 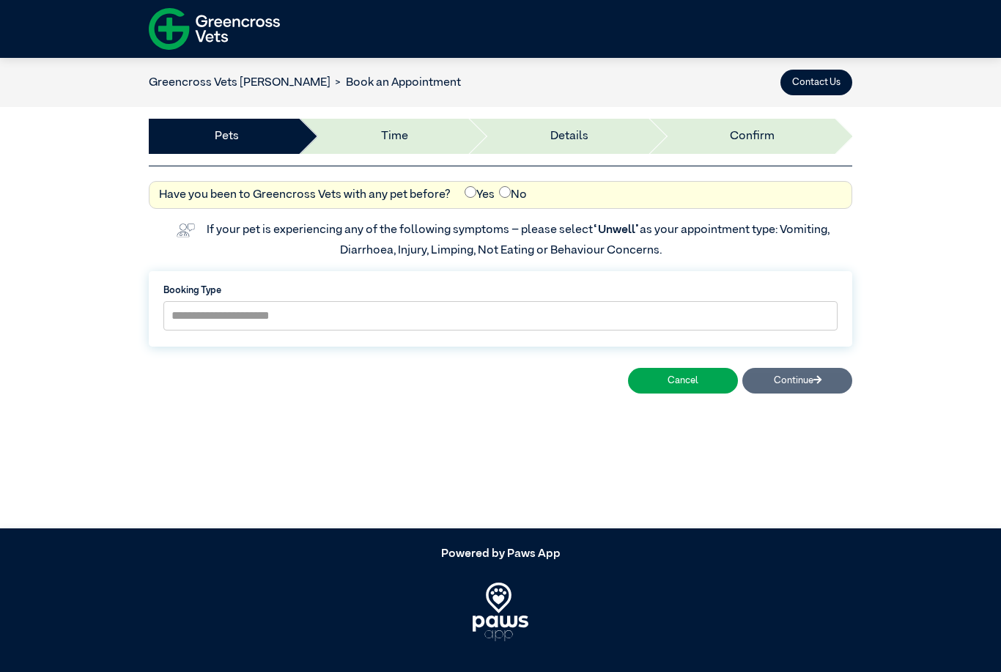 I want to click on input: No, so click(x=505, y=192).